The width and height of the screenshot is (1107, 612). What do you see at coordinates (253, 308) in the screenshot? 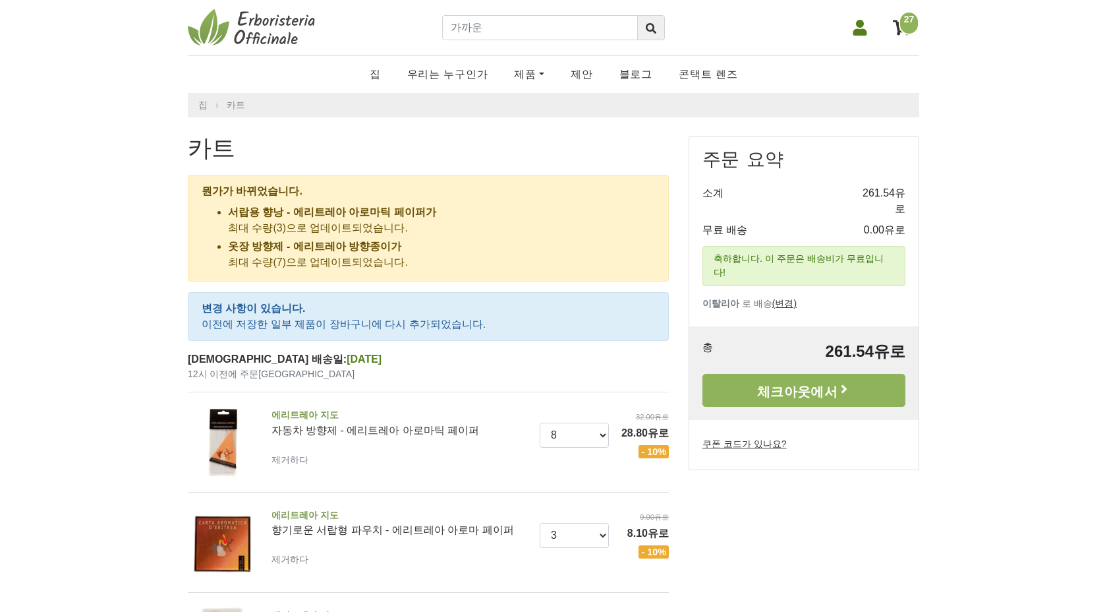
I see `font: 변경 사항이 있습니다.` at bounding box center [253, 308].